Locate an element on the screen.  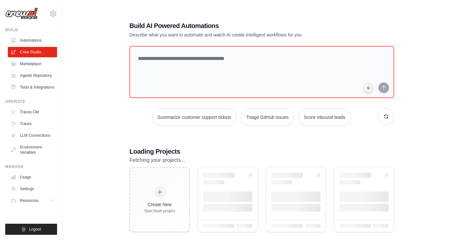
div: Start fresh project is located at coordinates (159, 211).